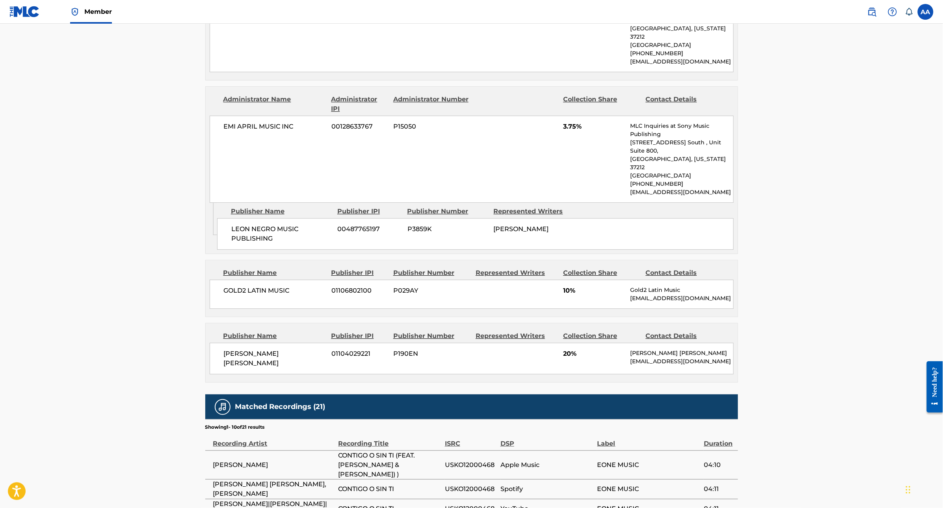 Image resolution: width=943 pixels, height=508 pixels. What do you see at coordinates (649, 439) in the screenshot?
I see `div: Label` at bounding box center [649, 439].